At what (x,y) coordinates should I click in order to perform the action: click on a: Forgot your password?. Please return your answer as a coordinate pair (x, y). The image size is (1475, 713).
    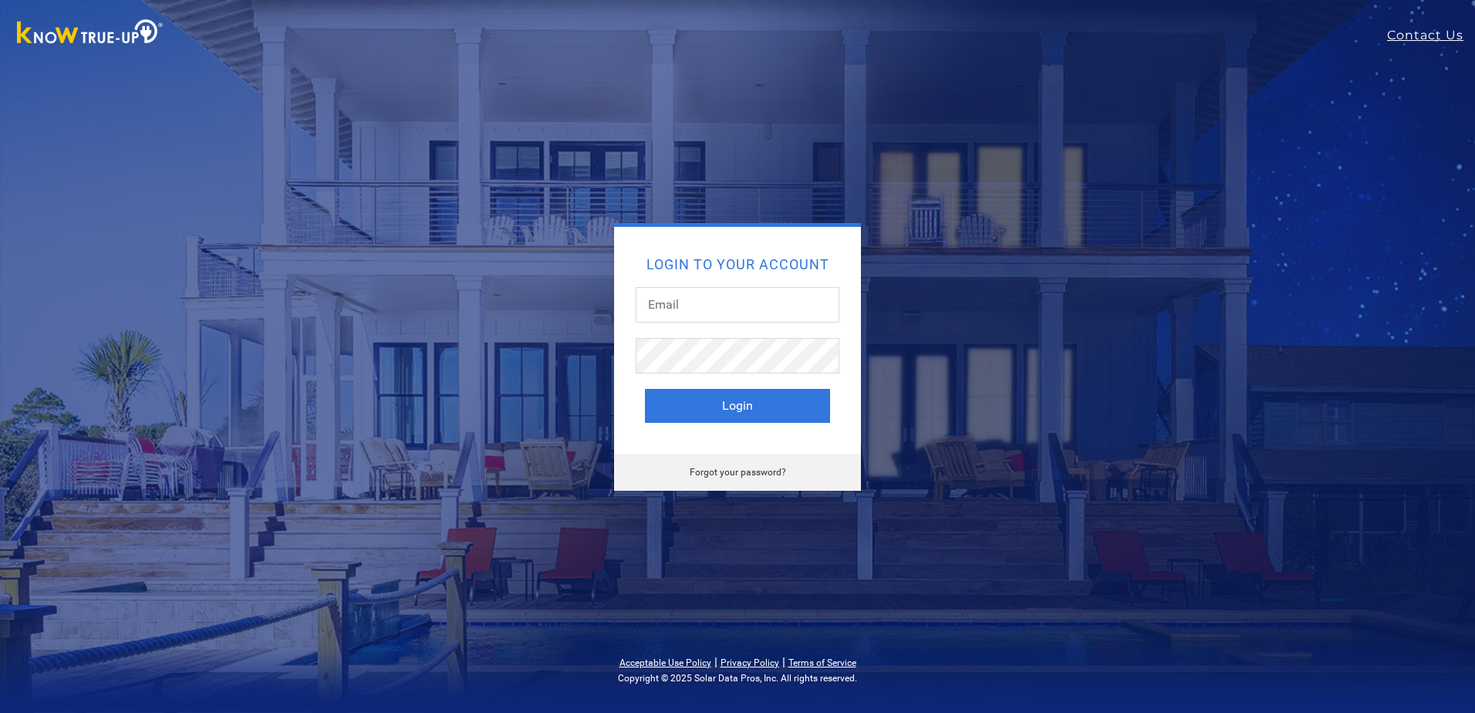
    Looking at the image, I should click on (737, 472).